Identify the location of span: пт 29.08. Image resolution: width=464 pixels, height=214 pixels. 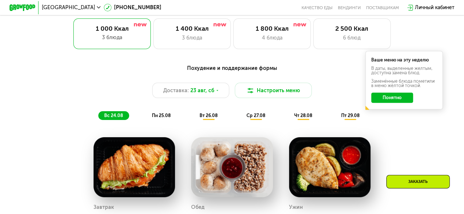
(350, 115).